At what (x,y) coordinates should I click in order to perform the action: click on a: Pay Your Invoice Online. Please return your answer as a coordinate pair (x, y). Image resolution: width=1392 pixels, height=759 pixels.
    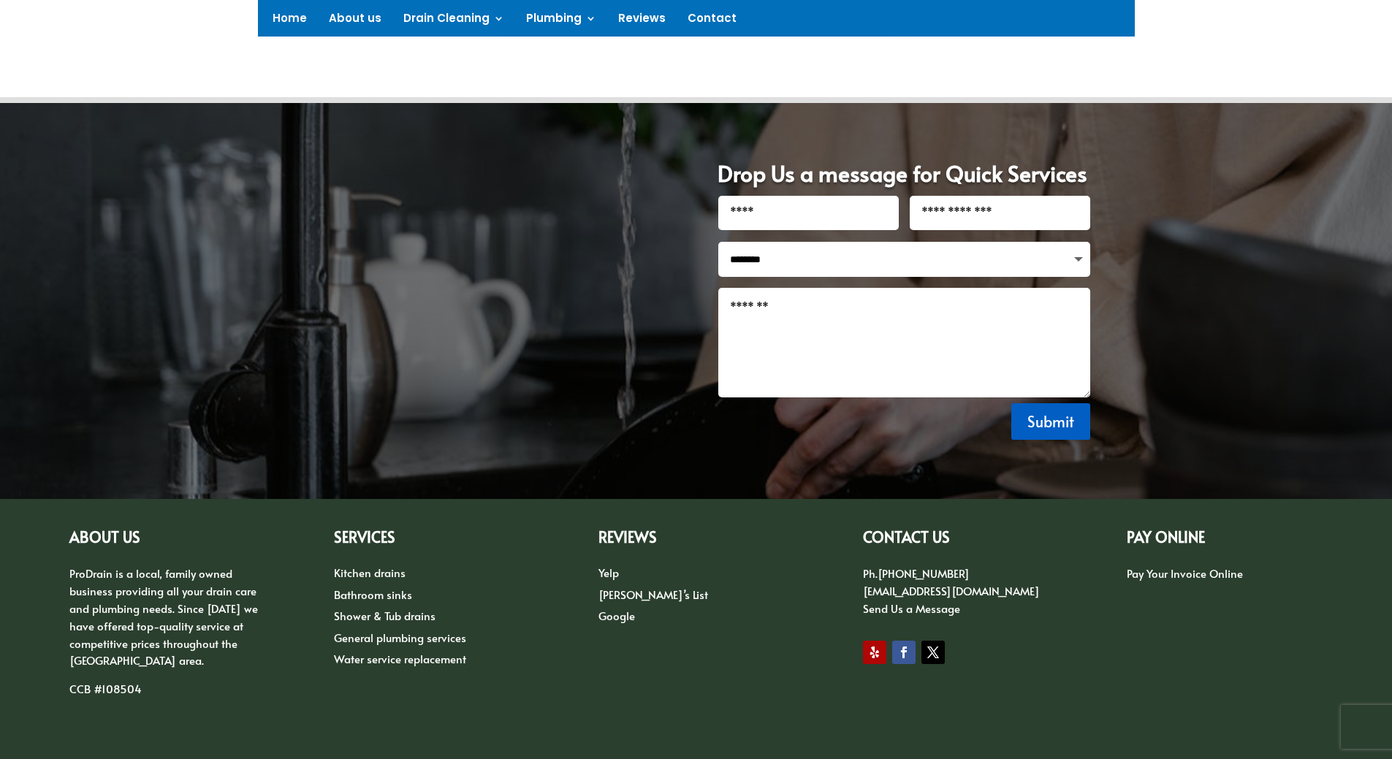
    Looking at the image, I should click on (1185, 573).